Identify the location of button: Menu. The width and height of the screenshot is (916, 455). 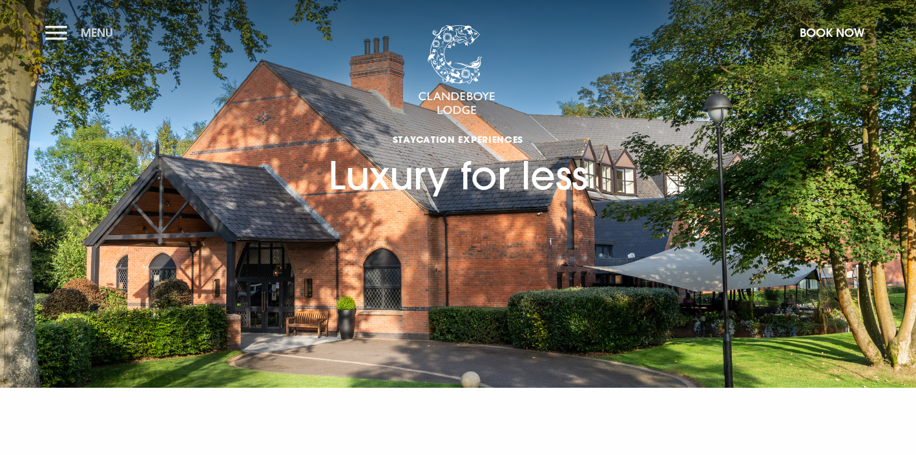
(82, 32).